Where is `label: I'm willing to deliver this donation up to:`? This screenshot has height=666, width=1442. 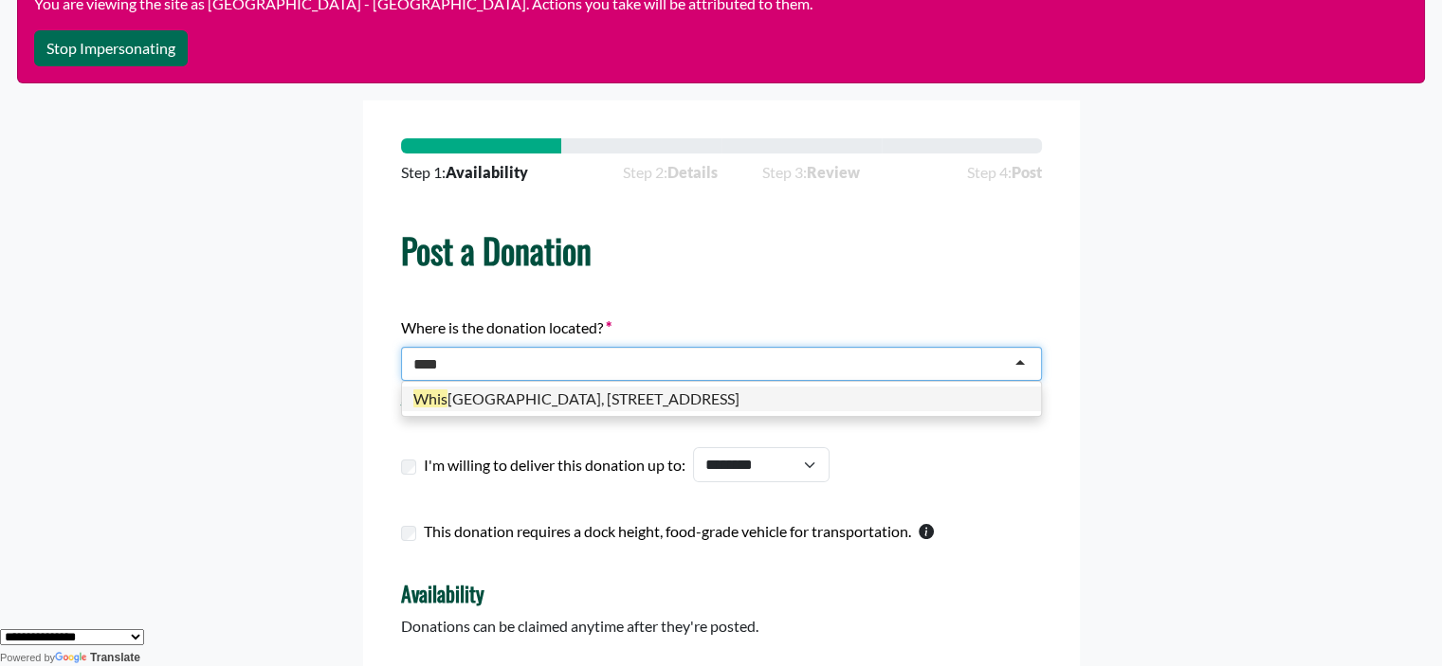 label: I'm willing to deliver this donation up to: is located at coordinates (555, 465).